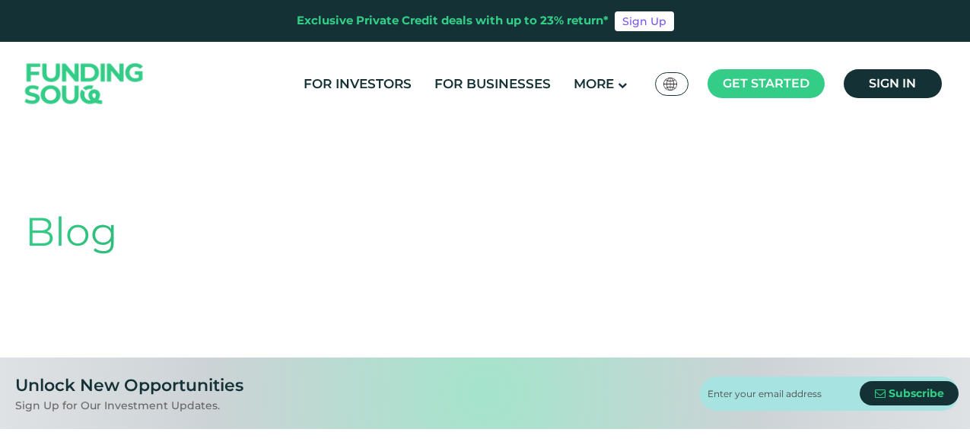  I want to click on button: Subscribe, so click(909, 393).